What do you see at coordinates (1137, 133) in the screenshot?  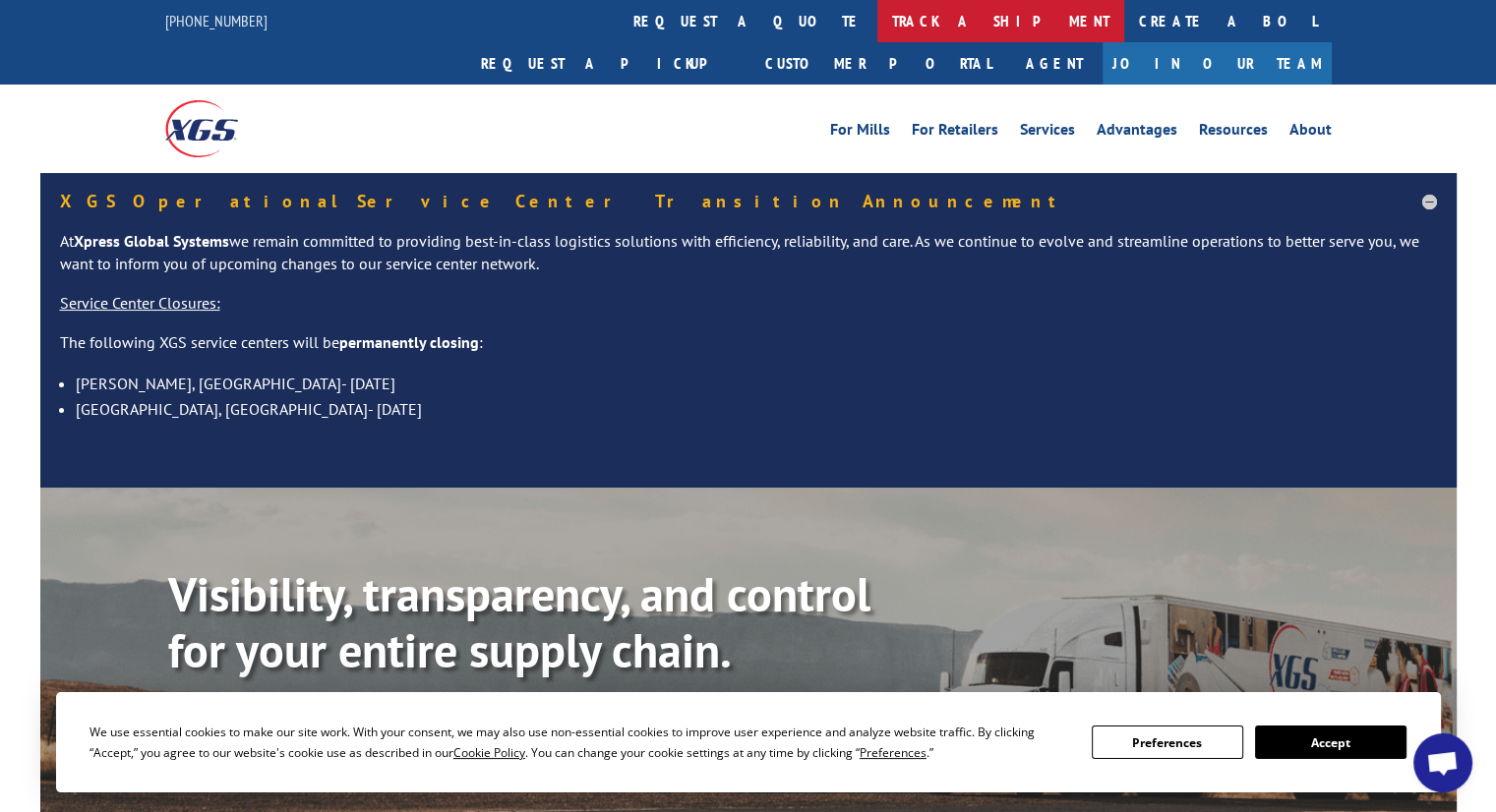 I see `a: Advantages` at bounding box center [1137, 133].